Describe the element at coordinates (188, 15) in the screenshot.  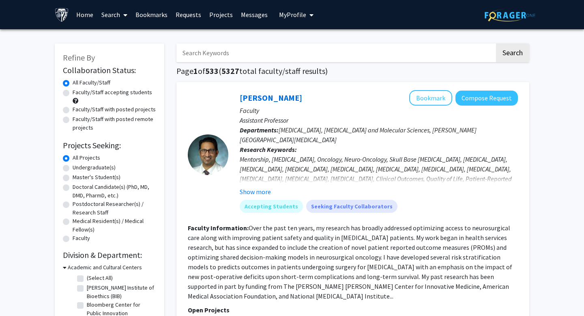
I see `a: Requests` at that location.